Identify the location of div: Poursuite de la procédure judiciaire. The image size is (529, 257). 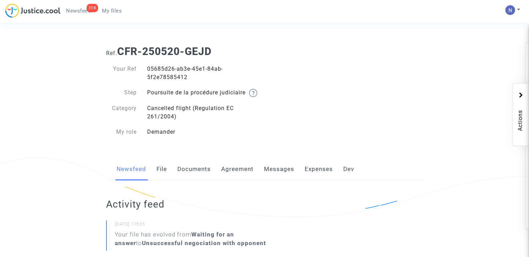
(203, 93).